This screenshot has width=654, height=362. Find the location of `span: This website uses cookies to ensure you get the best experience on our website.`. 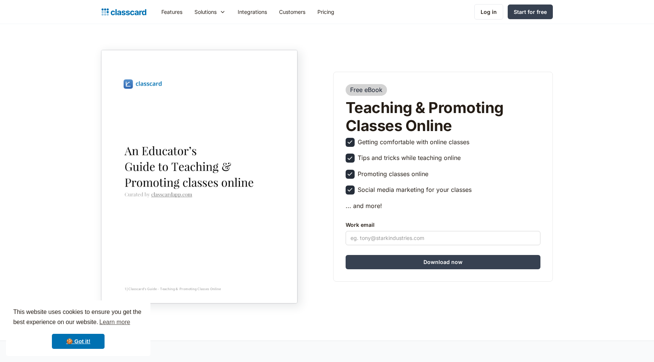

span: This website uses cookies to ensure you get the best experience on our website. is located at coordinates (78, 318).